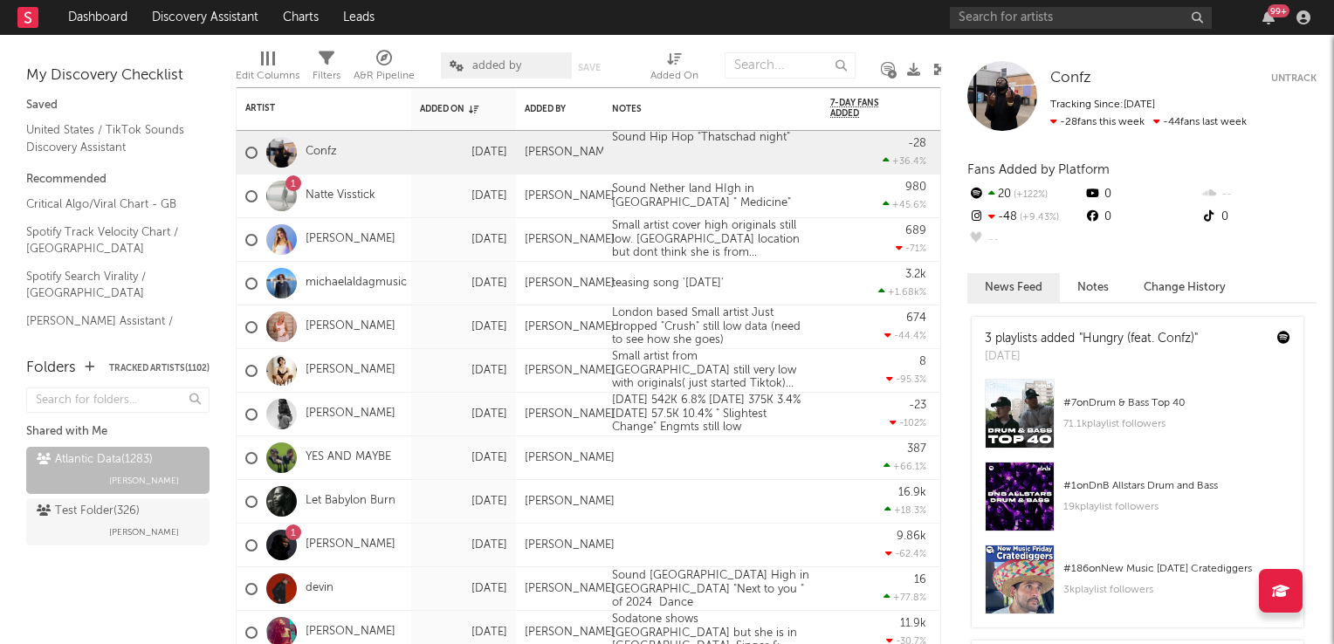  I want to click on input: Search for folders..., so click(118, 400).